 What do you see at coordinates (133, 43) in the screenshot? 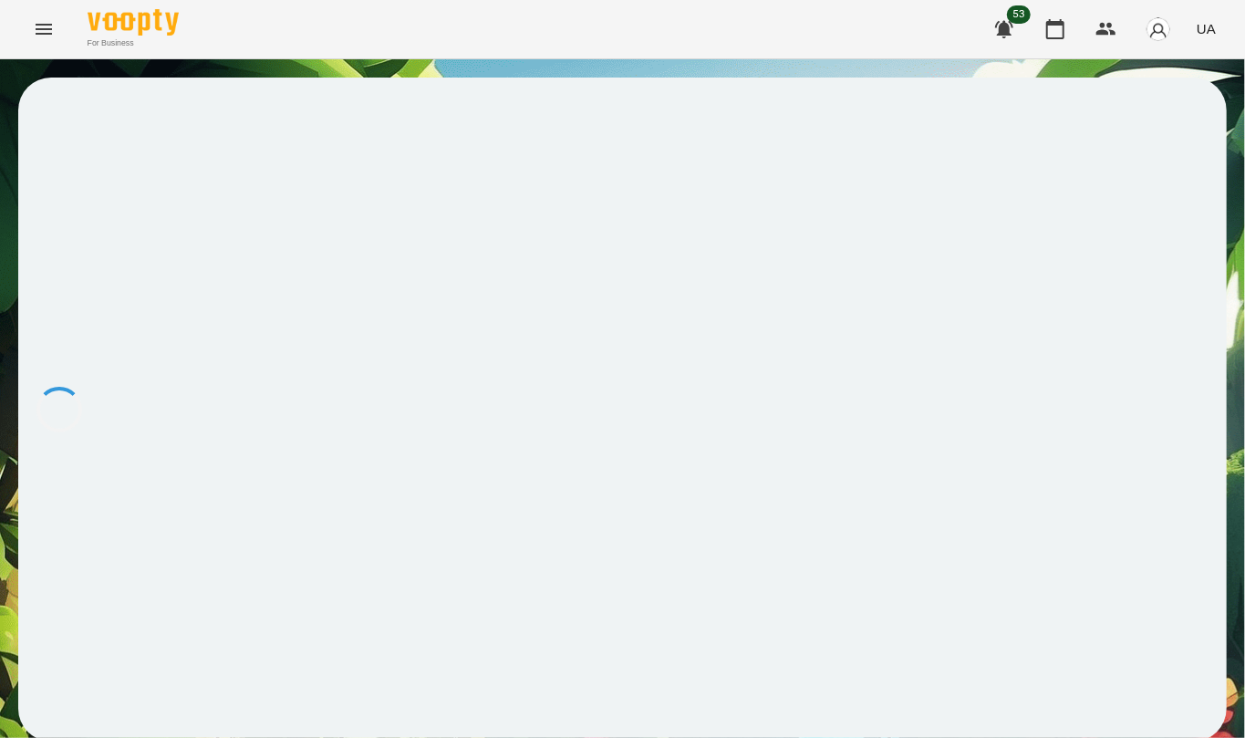
I see `span: For Business` at bounding box center [133, 43].